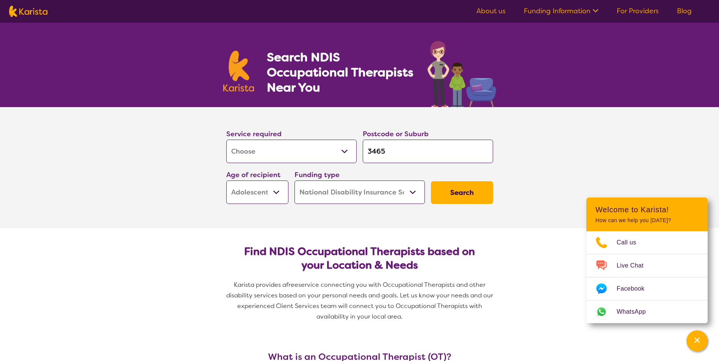 This screenshot has height=361, width=719. I want to click on a: For Providers, so click(637, 11).